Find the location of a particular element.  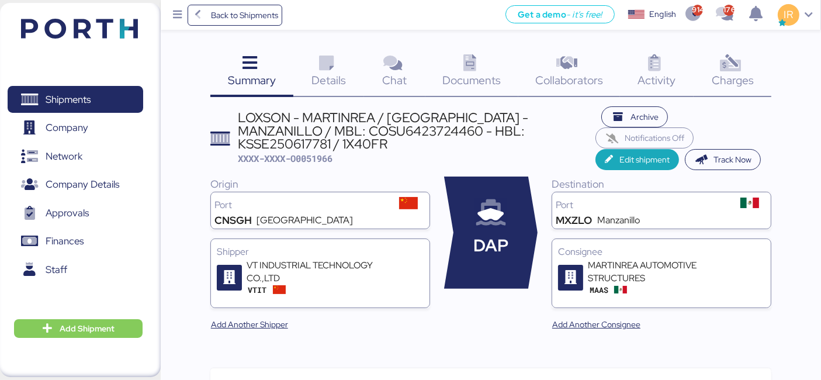

button: Menu is located at coordinates (178, 15).